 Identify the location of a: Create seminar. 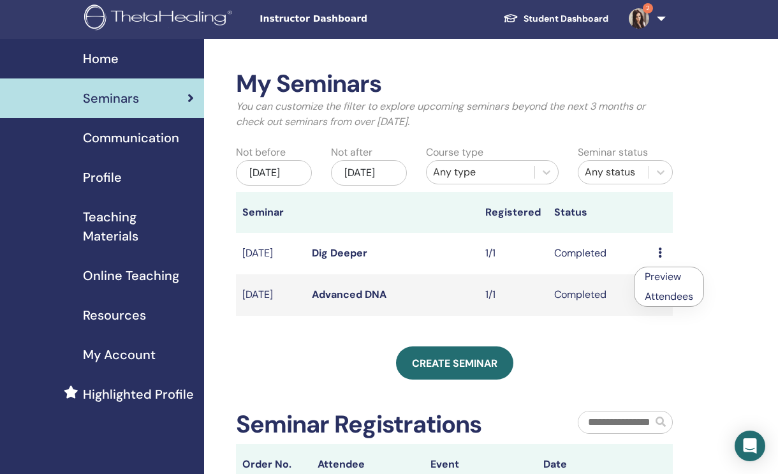
(455, 363).